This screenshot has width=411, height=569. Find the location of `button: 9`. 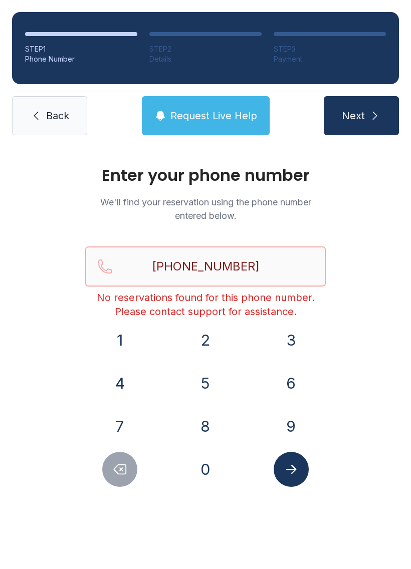

button: 9 is located at coordinates (291, 426).